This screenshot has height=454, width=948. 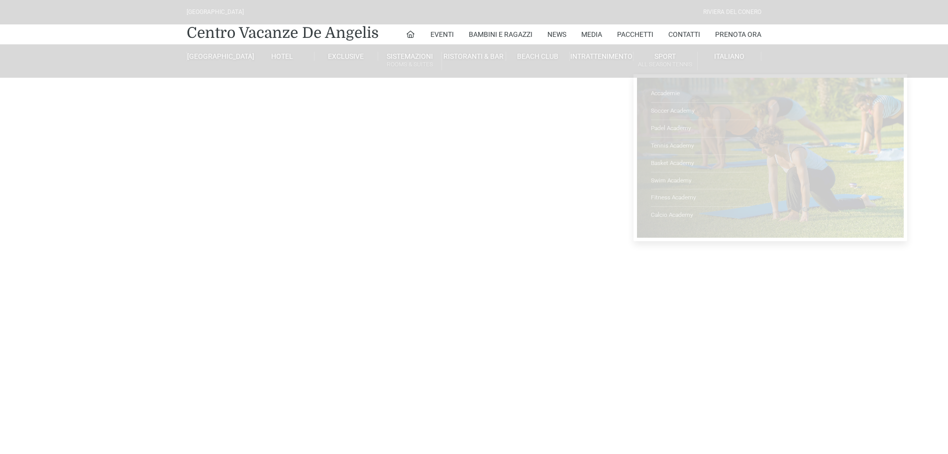 I want to click on a: SistemazioniRooms & Suites, so click(x=410, y=61).